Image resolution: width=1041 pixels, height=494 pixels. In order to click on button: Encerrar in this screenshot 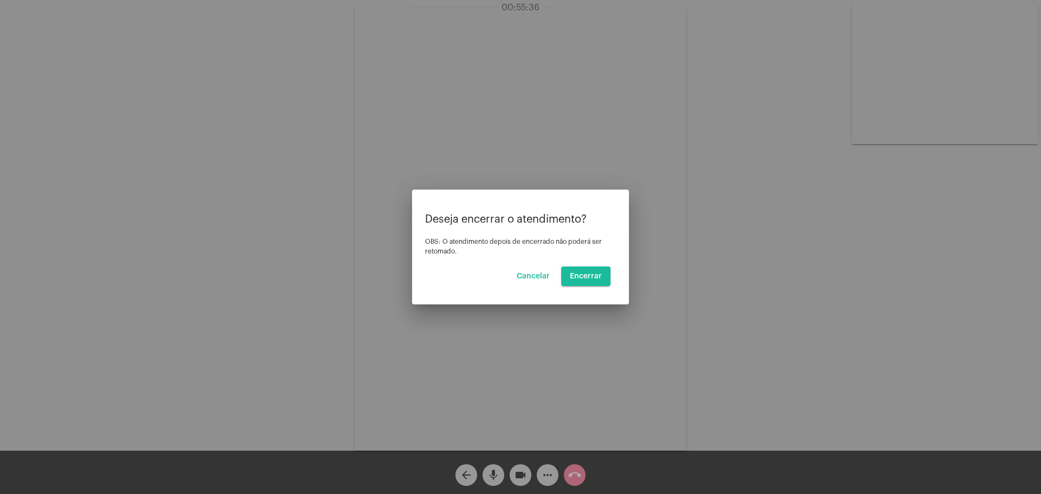, I will do `click(585, 276)`.